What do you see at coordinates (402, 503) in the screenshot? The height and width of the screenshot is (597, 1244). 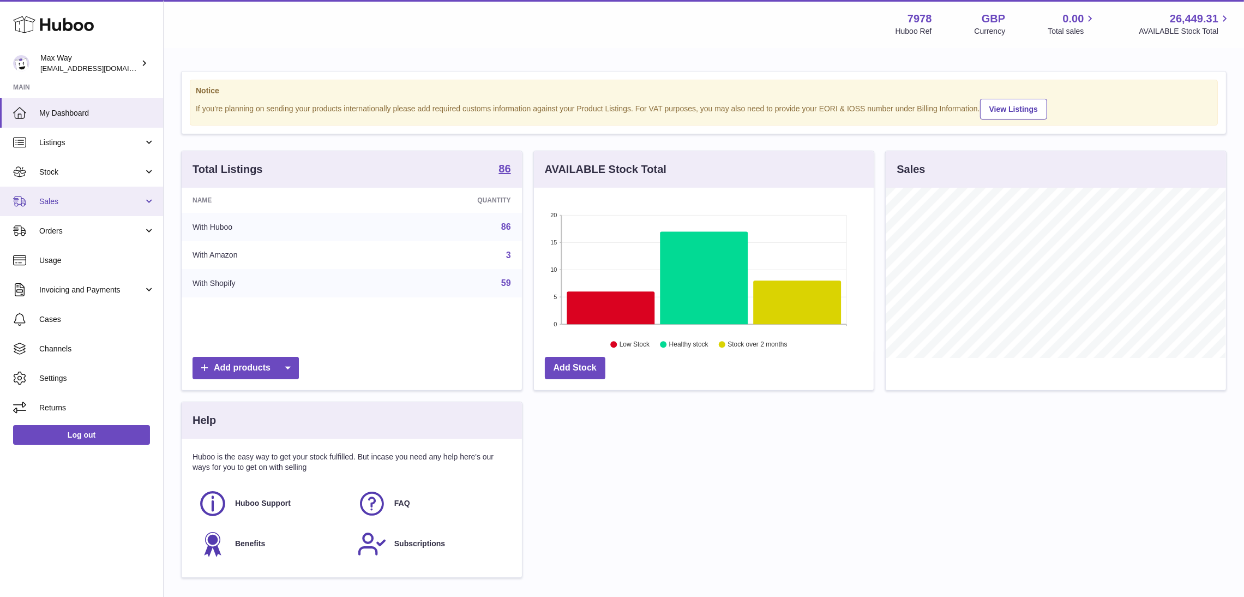 I see `span: FAQ` at bounding box center [402, 503].